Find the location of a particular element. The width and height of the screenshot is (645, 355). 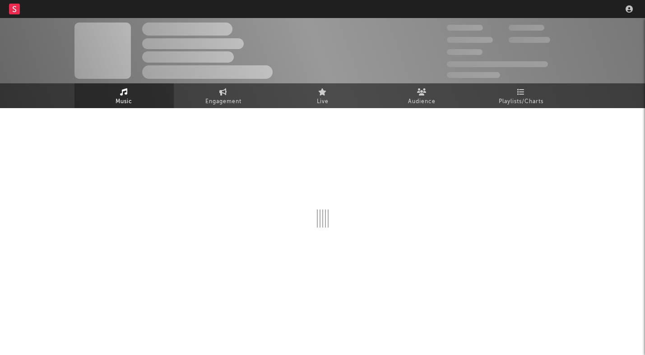

span: 300,000 is located at coordinates (465, 28).